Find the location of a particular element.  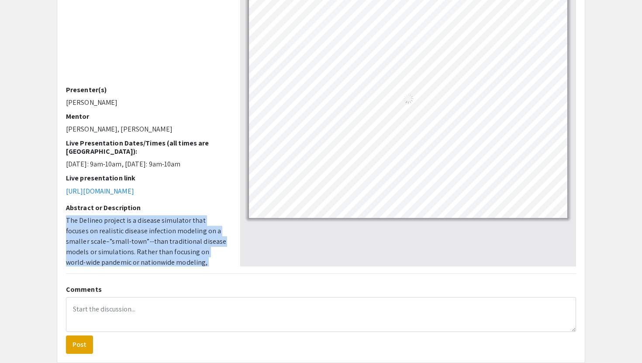

h2: Presenter(s) is located at coordinates (146, 89).